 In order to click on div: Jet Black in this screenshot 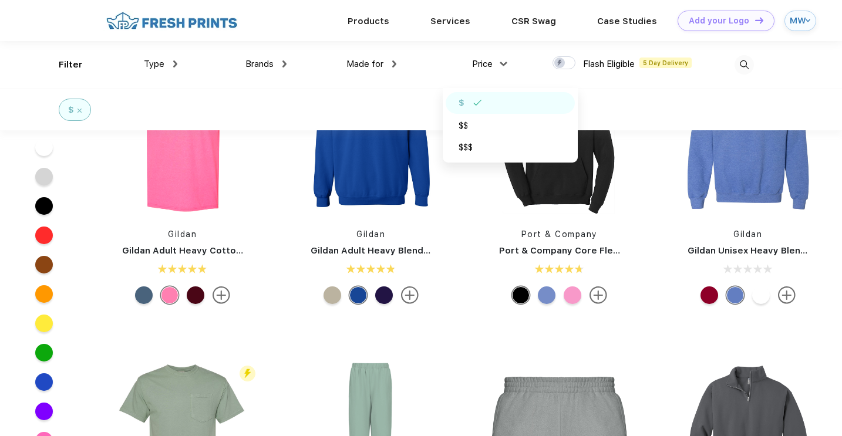, I will do `click(521, 295)`.